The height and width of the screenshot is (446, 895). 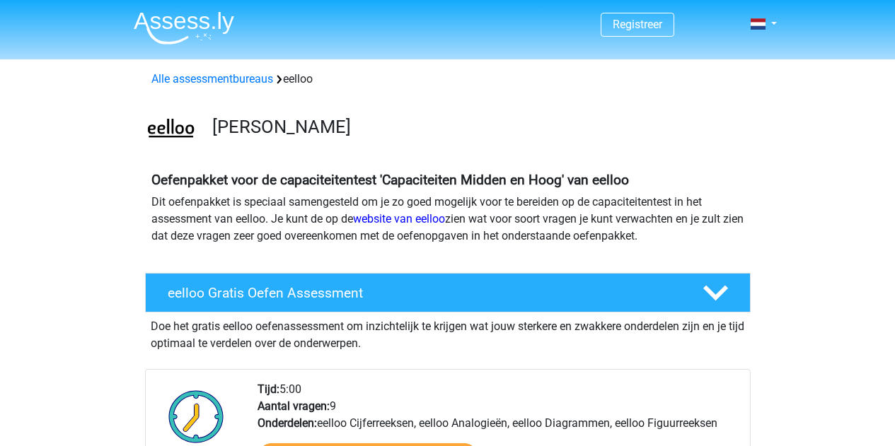 I want to click on b: Aantal vragen:, so click(x=294, y=406).